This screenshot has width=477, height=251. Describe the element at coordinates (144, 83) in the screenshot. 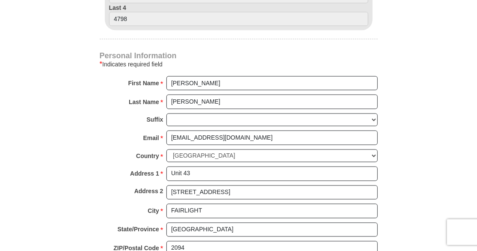

I see `strong: First Name` at that location.